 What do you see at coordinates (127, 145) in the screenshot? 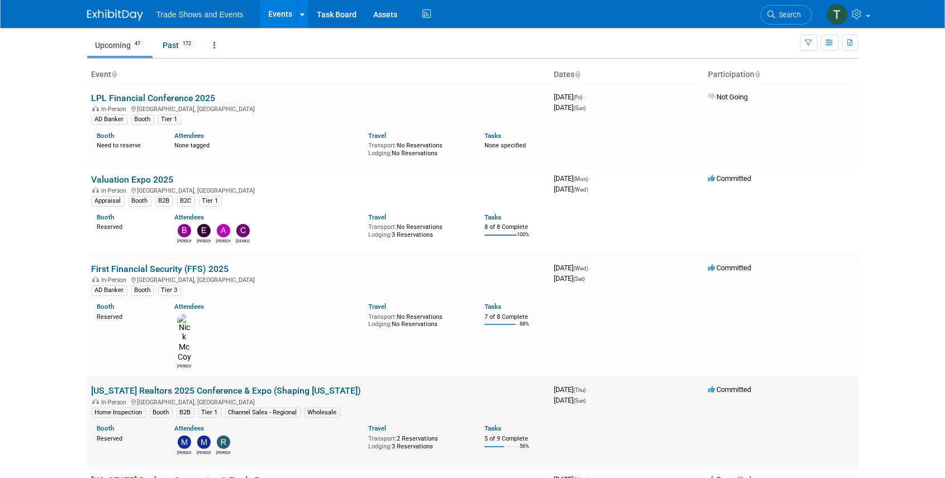
I see `div: Need to reserve` at bounding box center [127, 145].